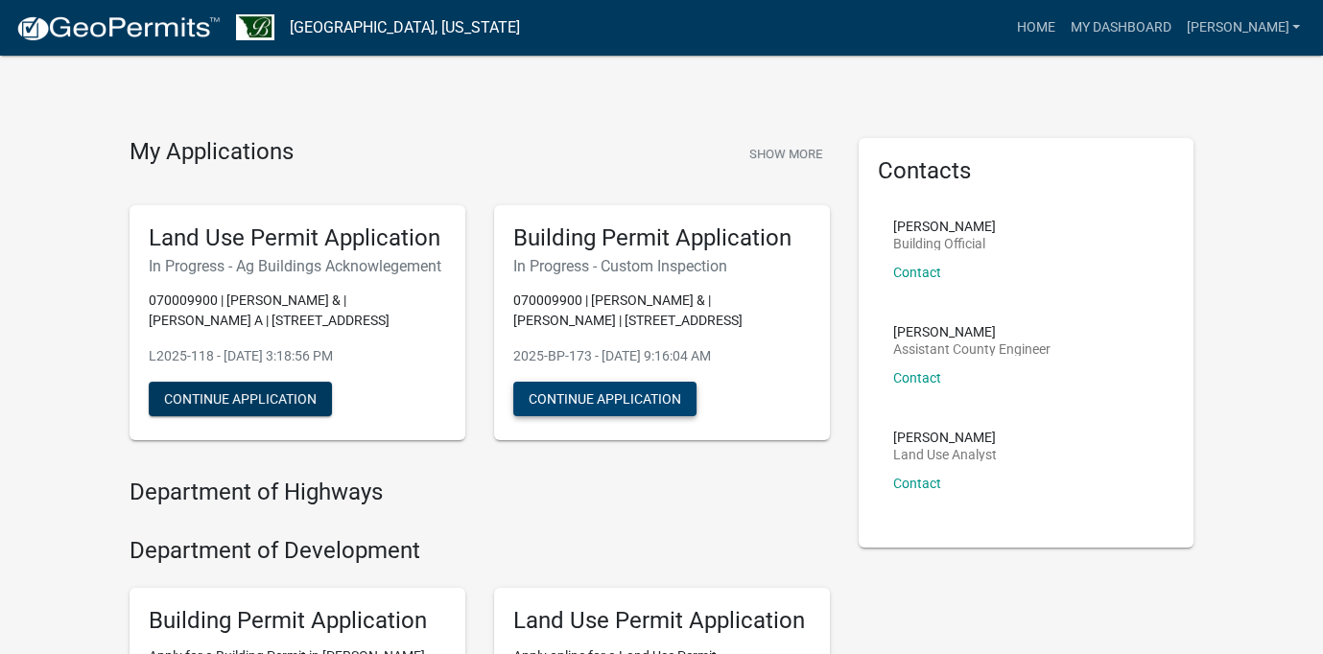  Describe the element at coordinates (255, 27) in the screenshot. I see `img: Benton County, Minnesota` at that location.